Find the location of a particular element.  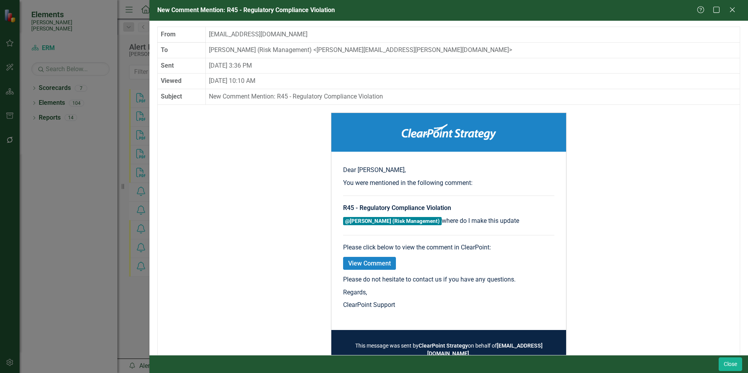

span: New Comment Mention: R45 - Regulatory Compliance Violation is located at coordinates (246, 10).